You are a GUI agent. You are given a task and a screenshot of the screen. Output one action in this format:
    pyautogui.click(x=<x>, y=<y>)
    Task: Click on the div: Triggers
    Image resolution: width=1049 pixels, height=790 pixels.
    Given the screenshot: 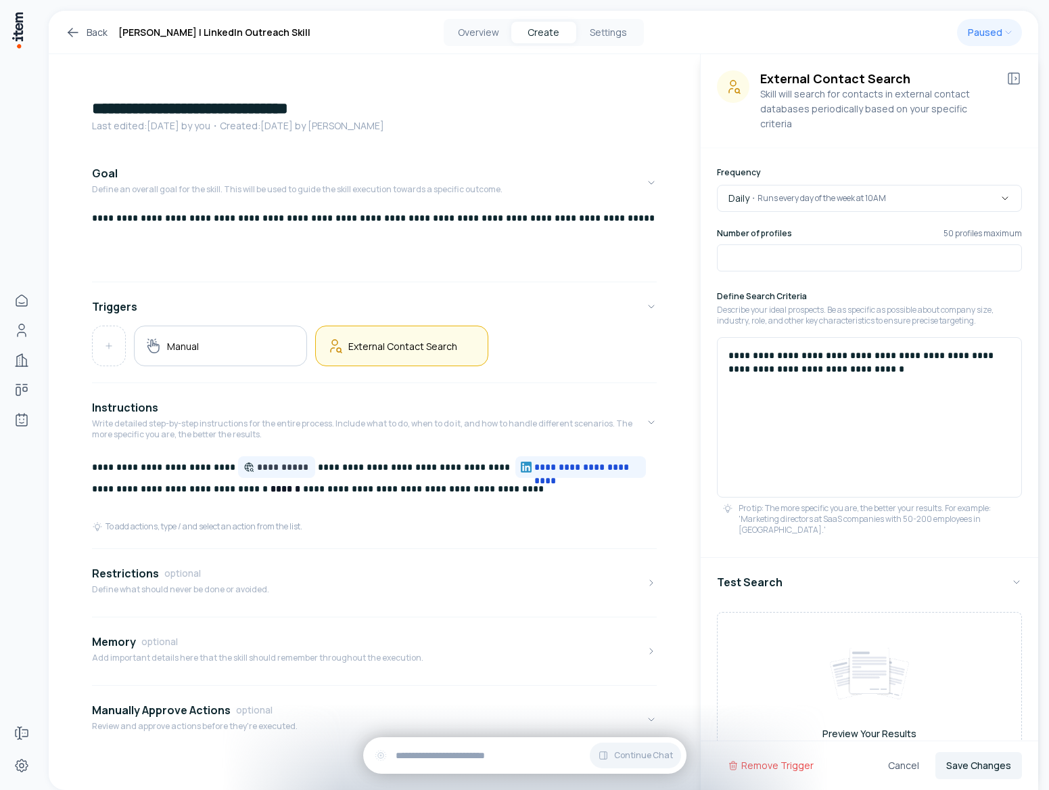 What is the action you would take?
    pyautogui.click(x=374, y=351)
    